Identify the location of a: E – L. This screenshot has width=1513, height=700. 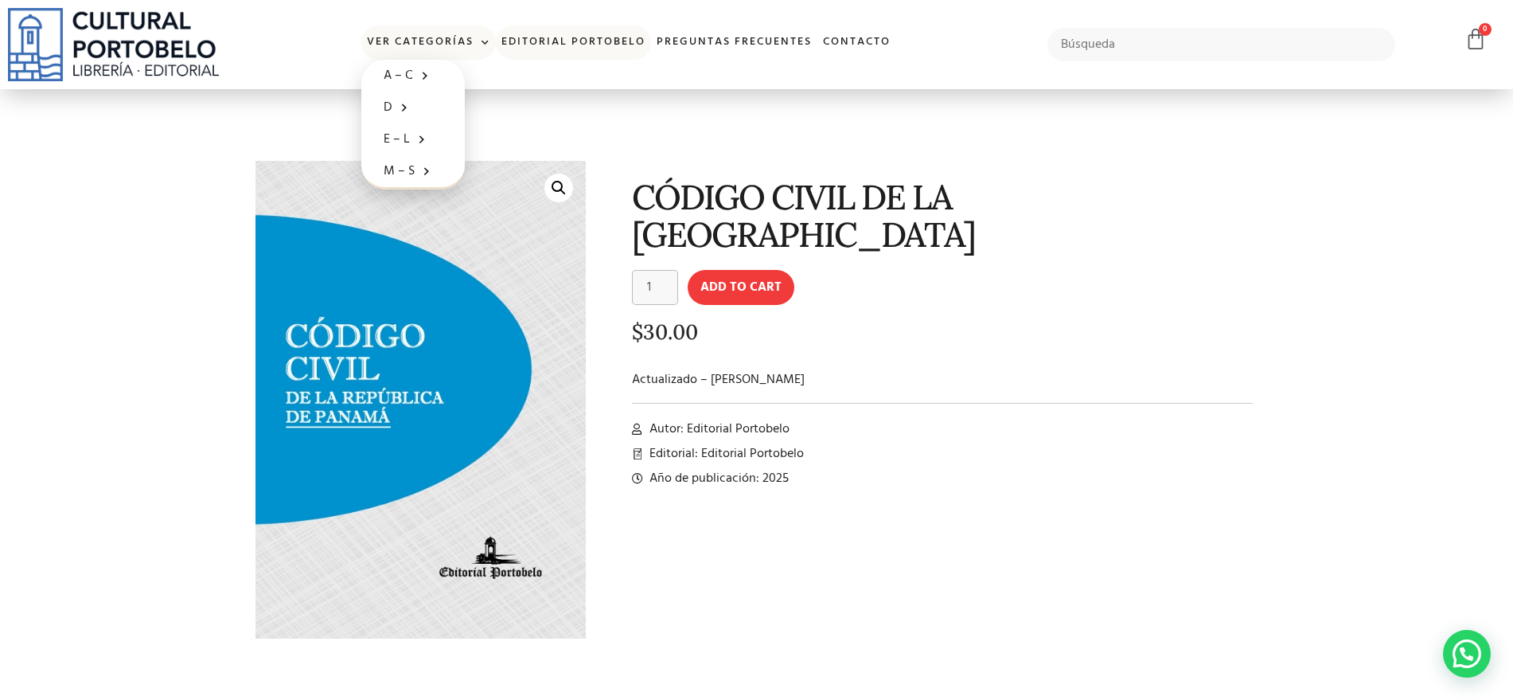
(413, 139).